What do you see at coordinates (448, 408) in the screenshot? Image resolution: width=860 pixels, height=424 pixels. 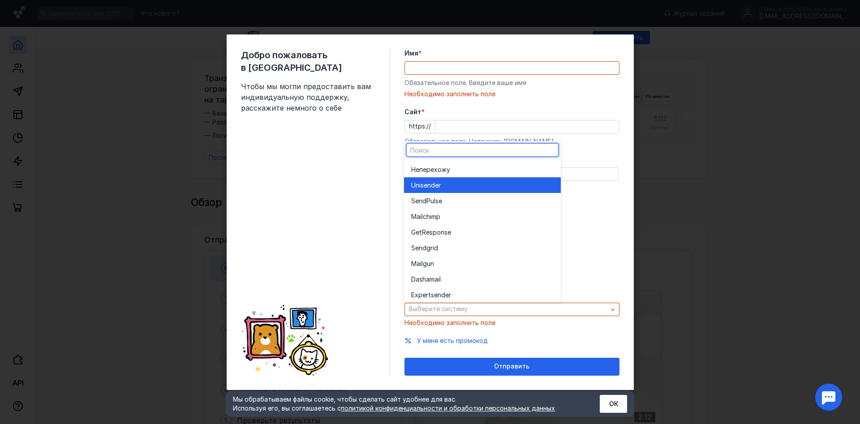 I see `a: политикой конфиденциальности и обработки персональных данных` at bounding box center [448, 408].